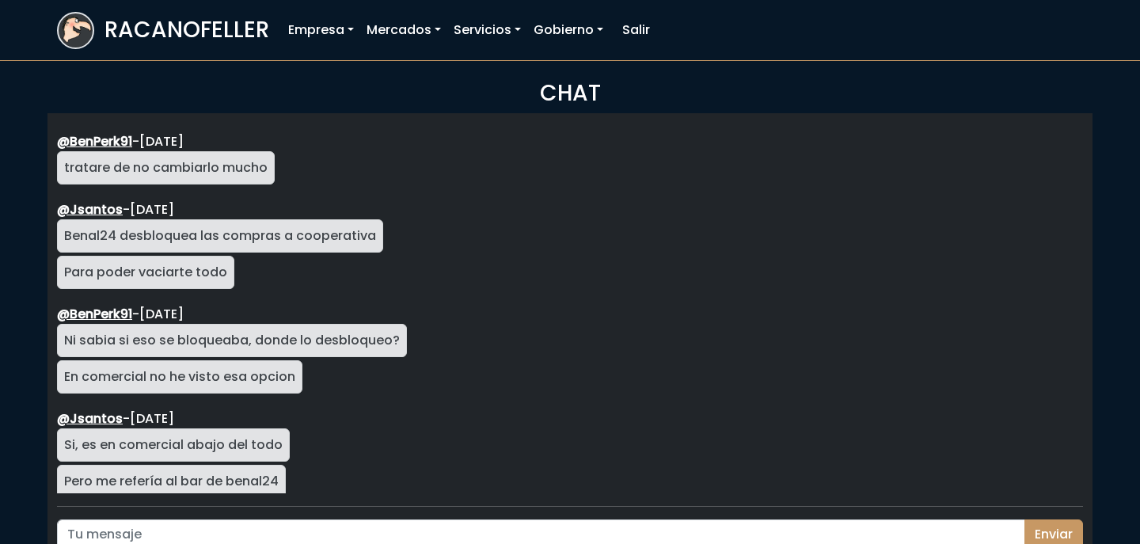  What do you see at coordinates (152, 209) in the screenshot?
I see `span: sábado, mayo 10, 2025 9:17 PM` at bounding box center [152, 209].